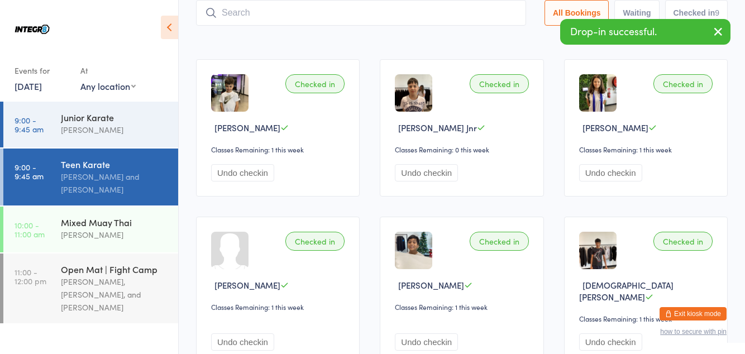 This screenshot has width=745, height=354. Describe the element at coordinates (413, 250) in the screenshot. I see `img: image1731911610.png` at that location.